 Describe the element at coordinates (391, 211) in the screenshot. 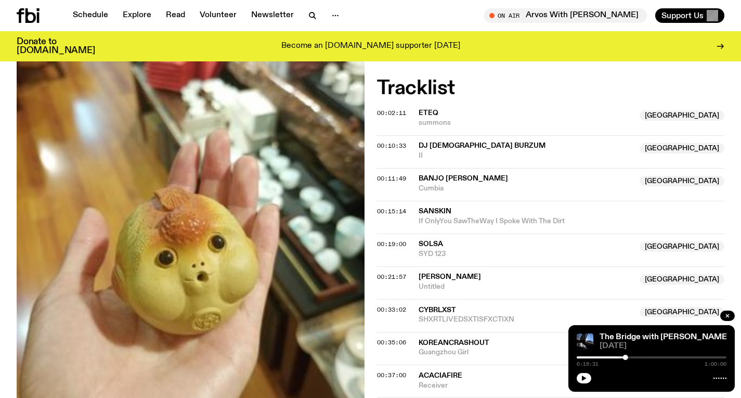

I see `button: 00:15:14` at that location.